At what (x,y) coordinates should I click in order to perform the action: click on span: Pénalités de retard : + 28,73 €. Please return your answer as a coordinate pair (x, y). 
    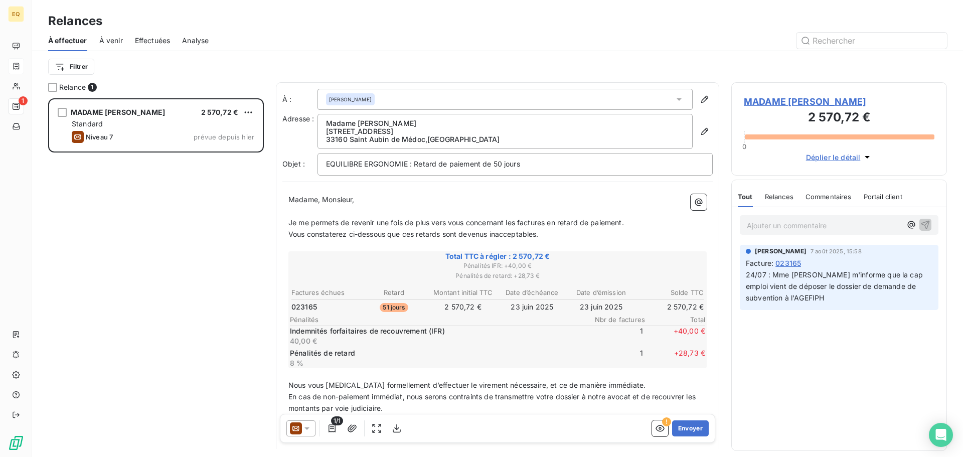
    Looking at the image, I should click on (497, 276).